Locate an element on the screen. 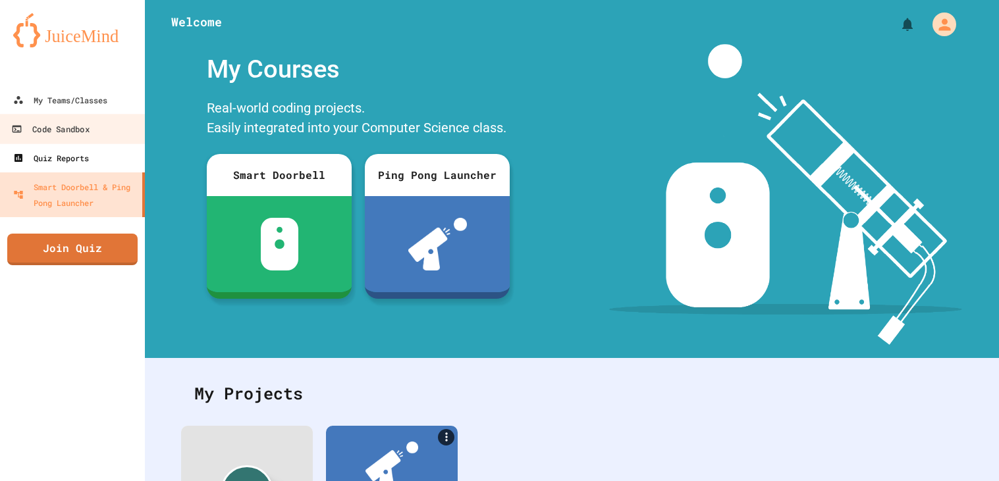 Image resolution: width=999 pixels, height=481 pixels. div: My Courses is located at coordinates (358, 69).